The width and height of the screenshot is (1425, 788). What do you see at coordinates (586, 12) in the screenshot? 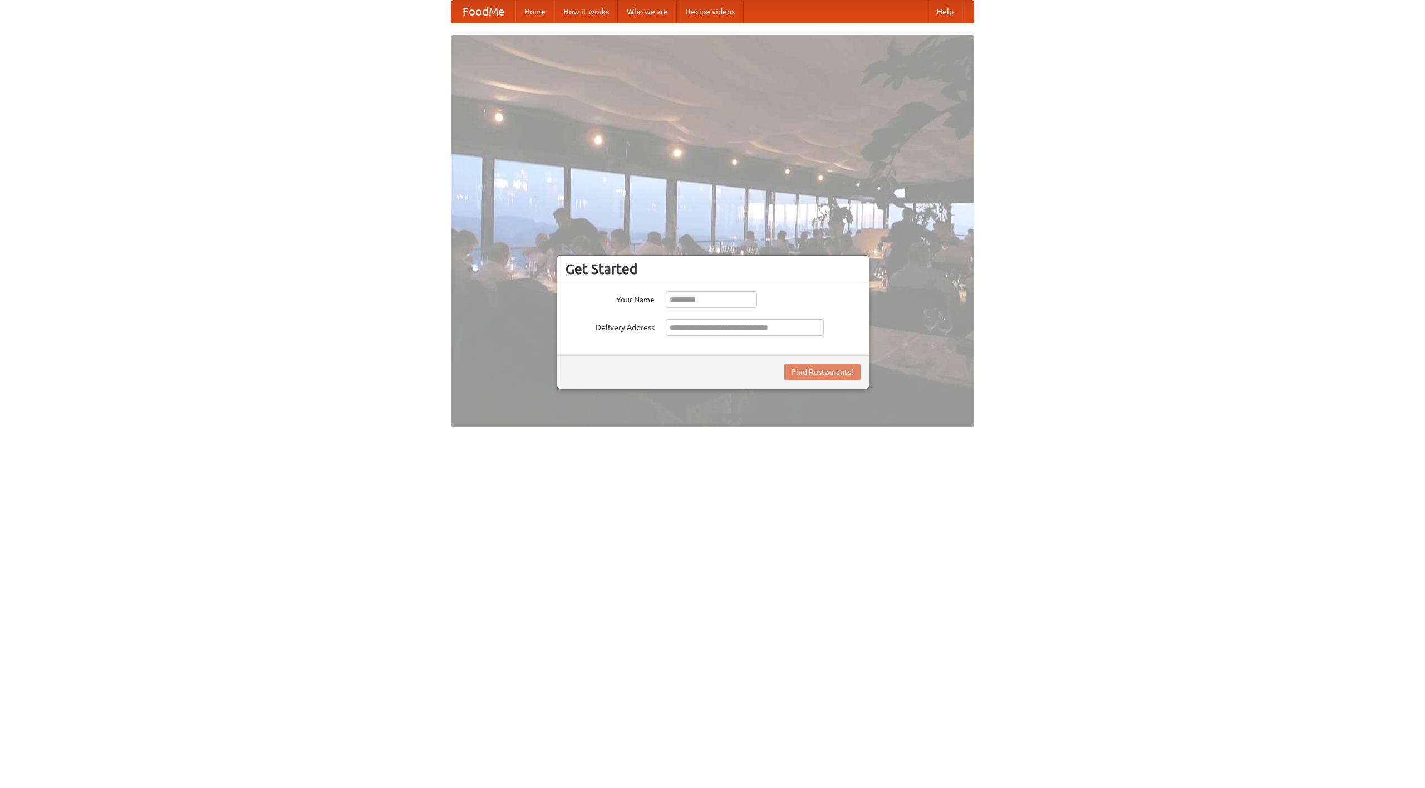
I see `a: How it works` at bounding box center [586, 12].